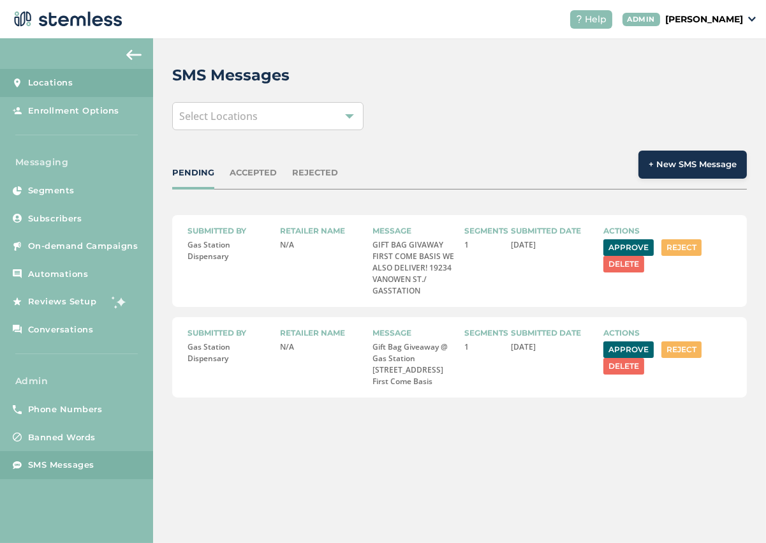 The width and height of the screenshot is (766, 543). What do you see at coordinates (51, 191) in the screenshot?
I see `span: Segments` at bounding box center [51, 191].